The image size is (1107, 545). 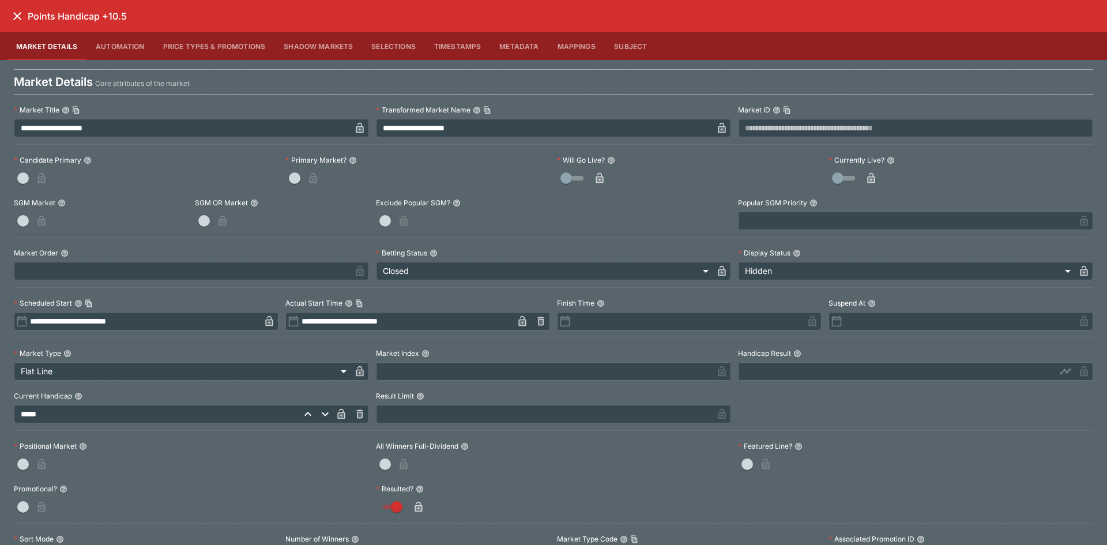 What do you see at coordinates (764, 253) in the screenshot?
I see `p: Display Status` at bounding box center [764, 253].